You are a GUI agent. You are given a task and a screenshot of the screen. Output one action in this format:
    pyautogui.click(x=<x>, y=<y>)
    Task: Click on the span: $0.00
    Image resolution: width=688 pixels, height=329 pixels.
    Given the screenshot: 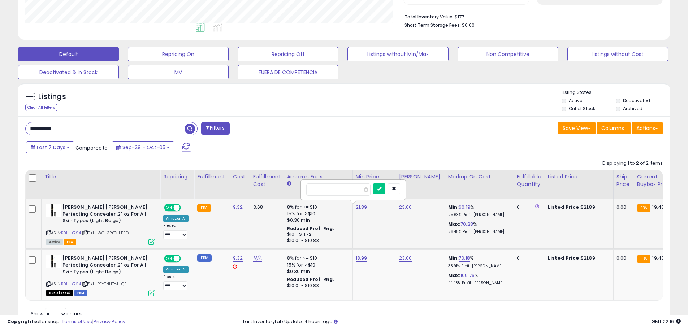 What is the action you would take?
    pyautogui.click(x=468, y=25)
    